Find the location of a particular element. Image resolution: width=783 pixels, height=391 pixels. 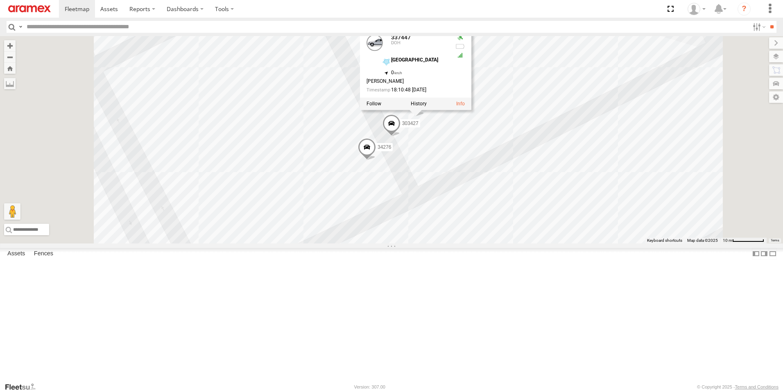

label: Measure is located at coordinates (10, 84).